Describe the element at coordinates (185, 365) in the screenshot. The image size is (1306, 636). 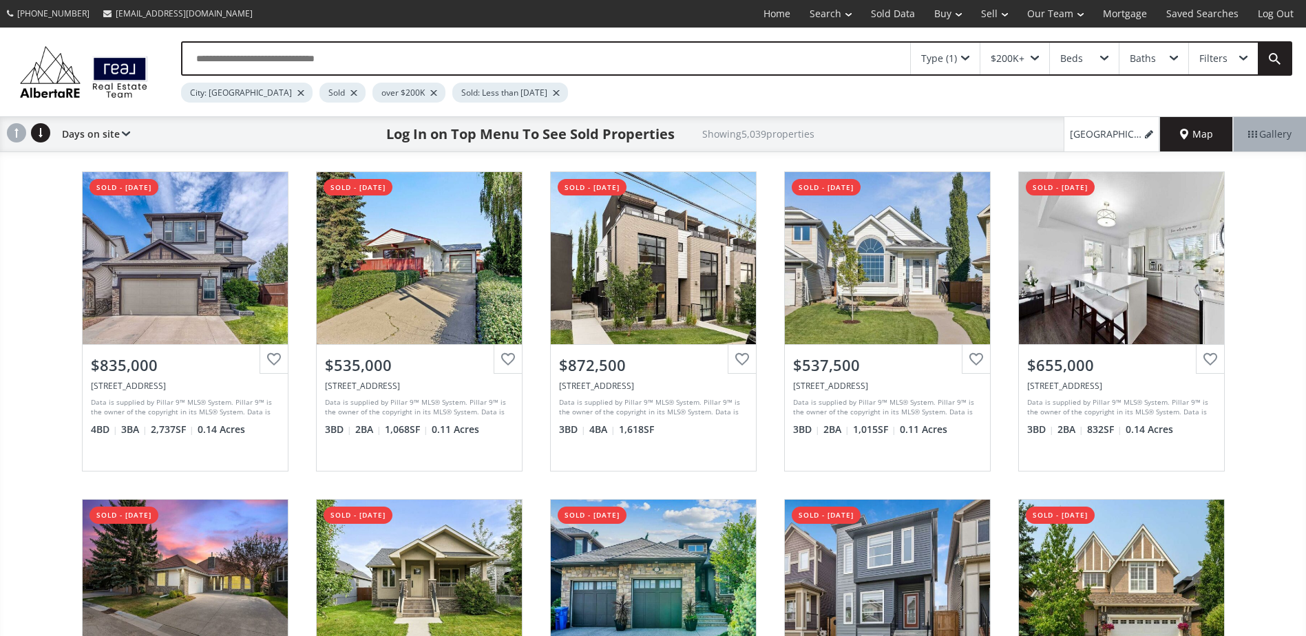
I see `div: $835,000` at that location.